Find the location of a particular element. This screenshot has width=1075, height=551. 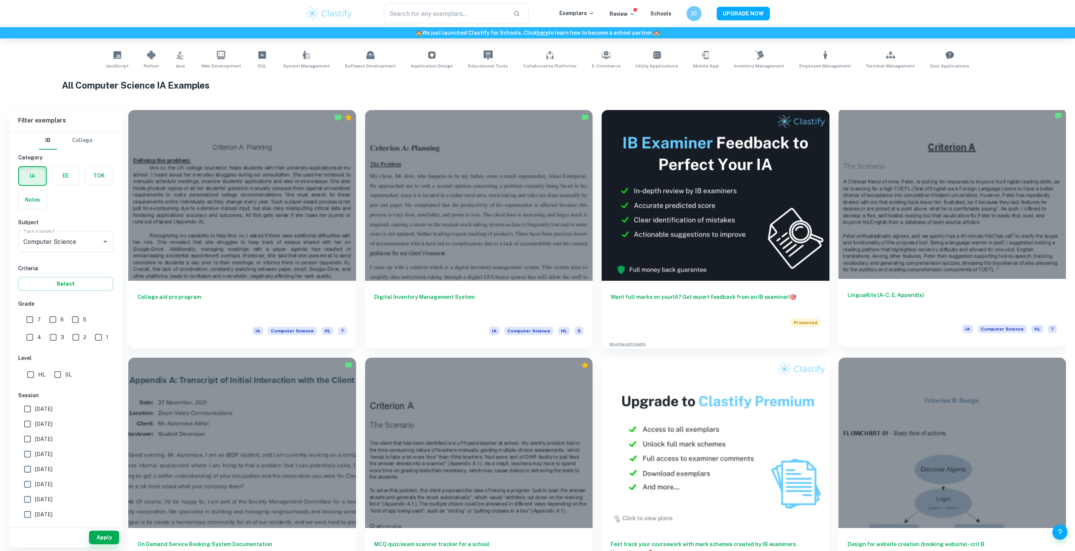

span: Java is located at coordinates (180, 66).